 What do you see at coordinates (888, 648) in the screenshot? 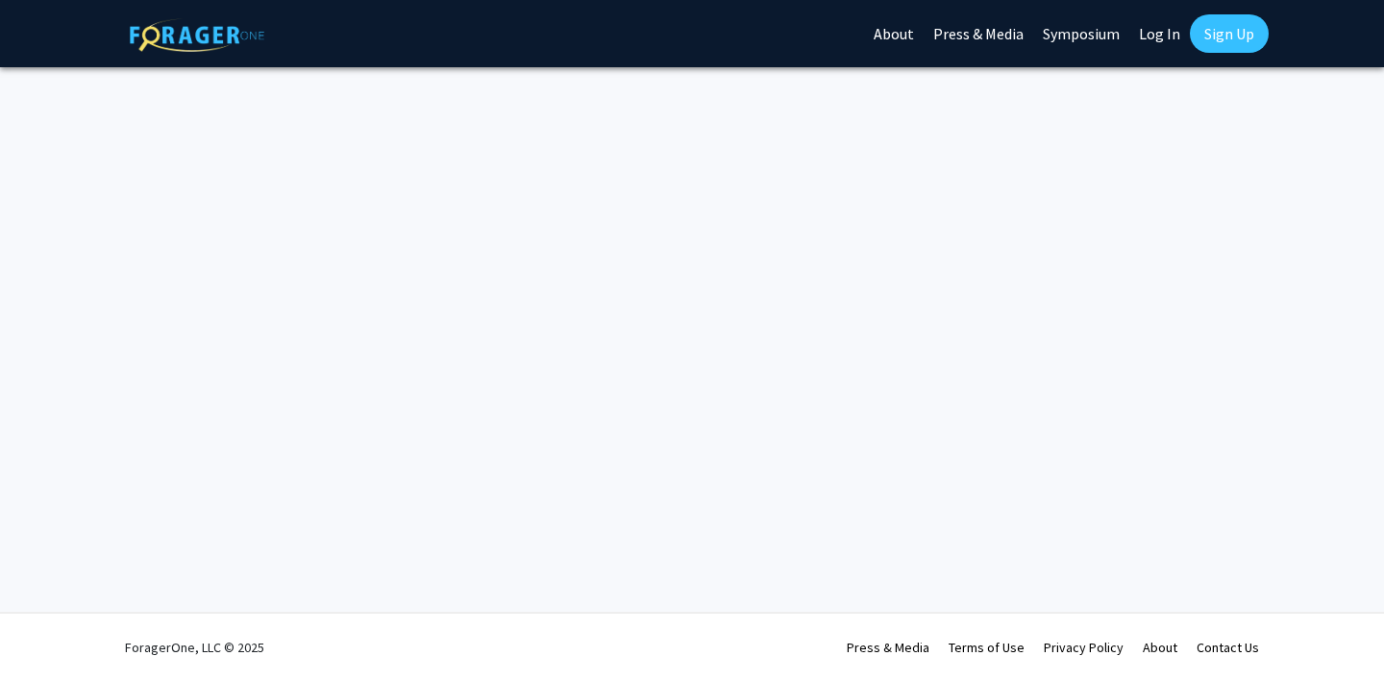
I see `a: Press & Media` at bounding box center [888, 648].